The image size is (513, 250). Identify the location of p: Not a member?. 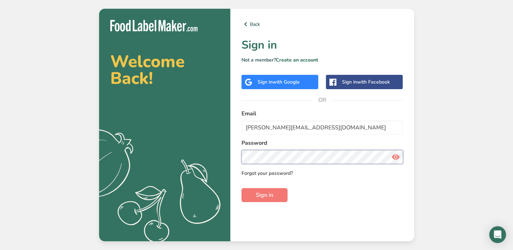
(322, 60).